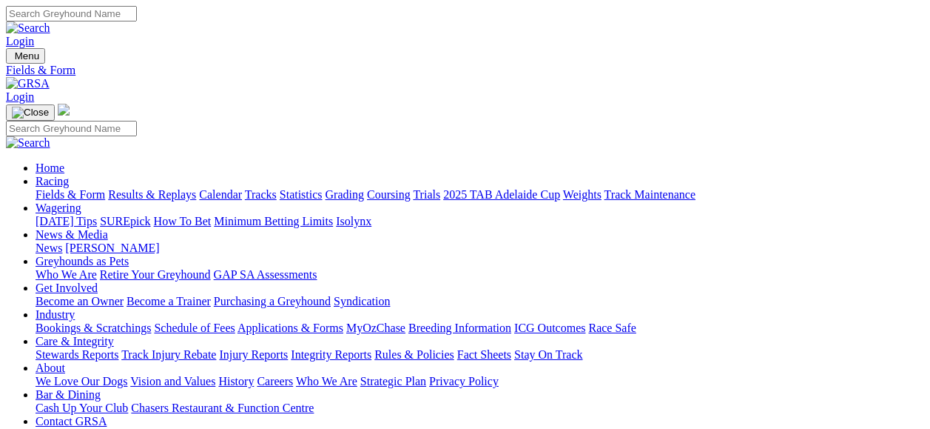 The image size is (930, 429). Describe the element at coordinates (169, 354) in the screenshot. I see `a: Track Injury Rebate` at that location.